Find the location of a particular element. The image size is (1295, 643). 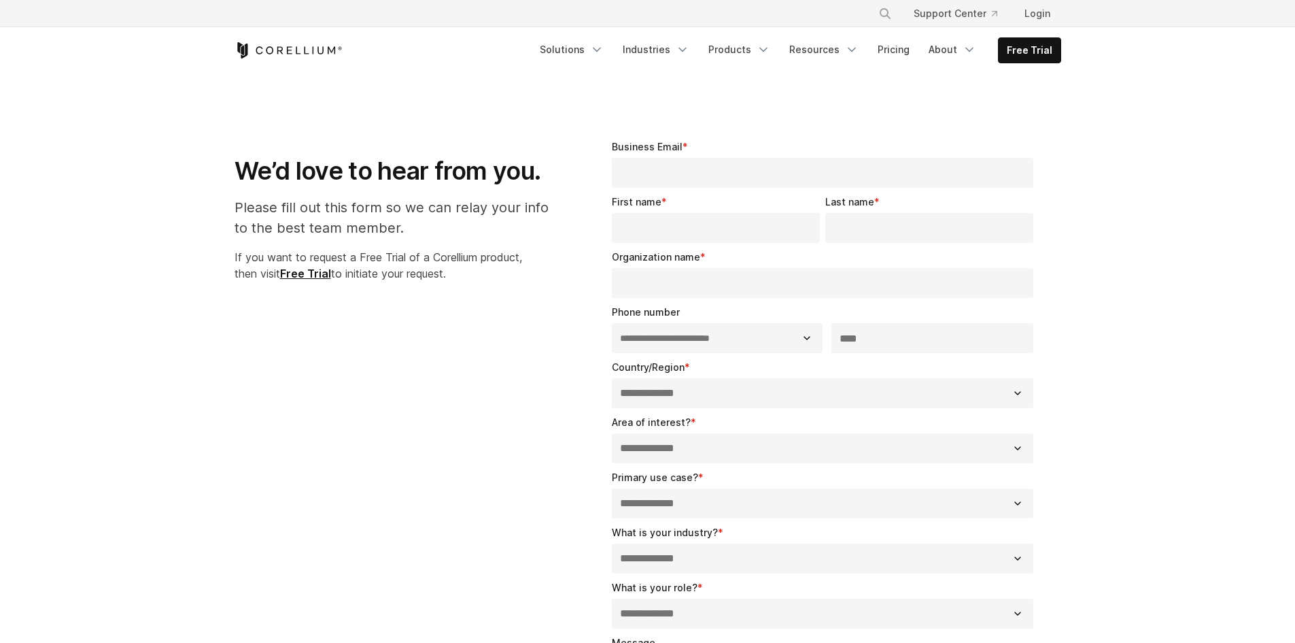

button: Search is located at coordinates (885, 14).